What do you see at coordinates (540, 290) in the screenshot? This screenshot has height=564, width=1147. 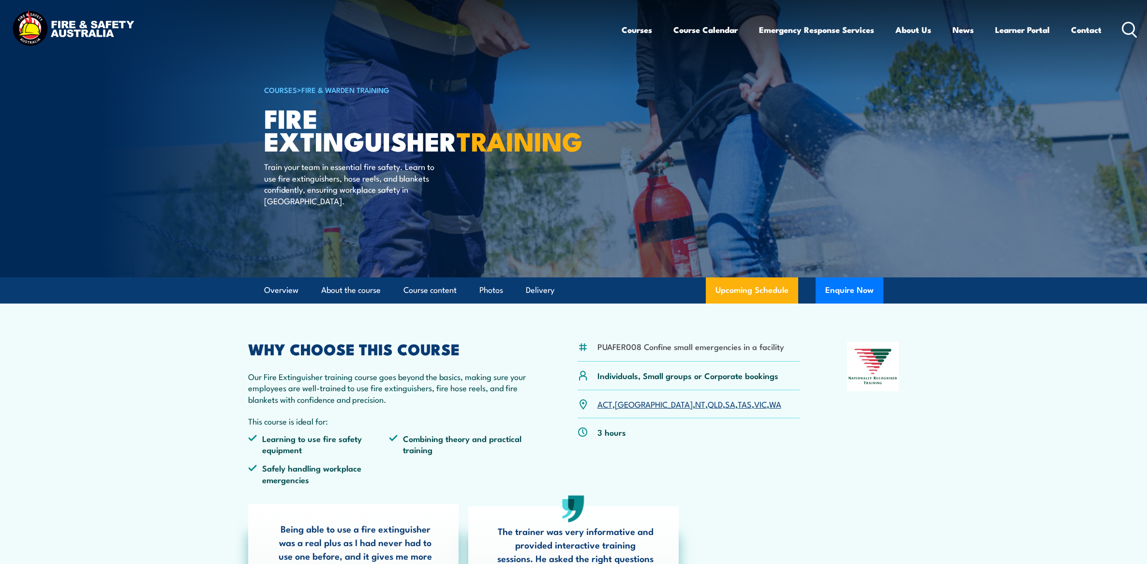 I see `a: Delivery` at bounding box center [540, 290].